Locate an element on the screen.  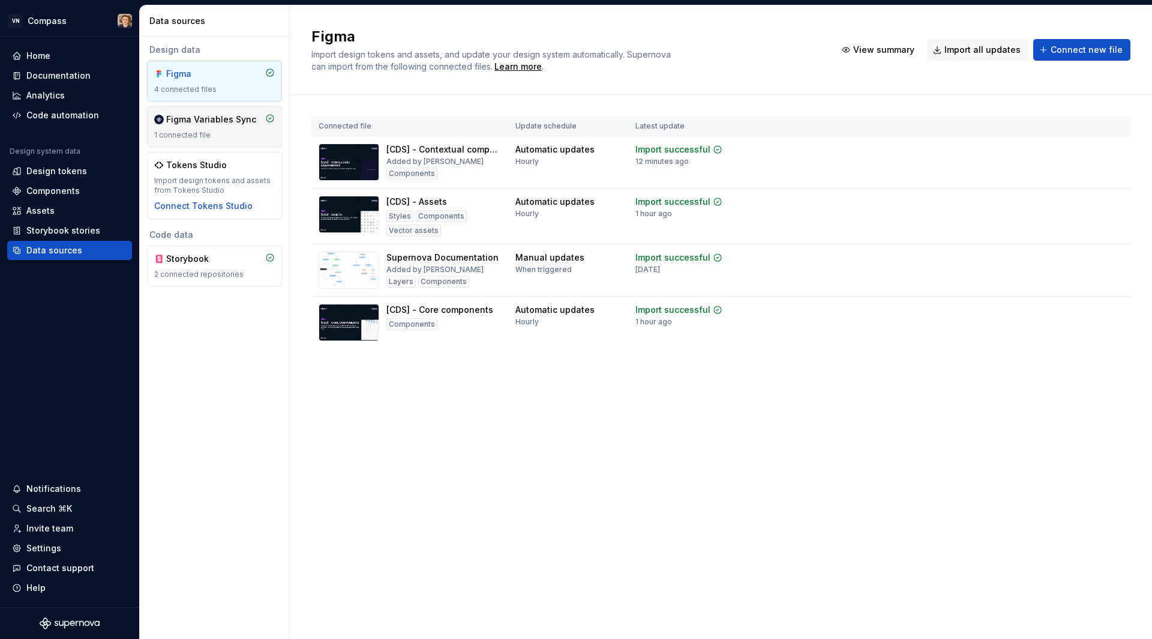
div: 12 minutes ago is located at coordinates (662, 161).